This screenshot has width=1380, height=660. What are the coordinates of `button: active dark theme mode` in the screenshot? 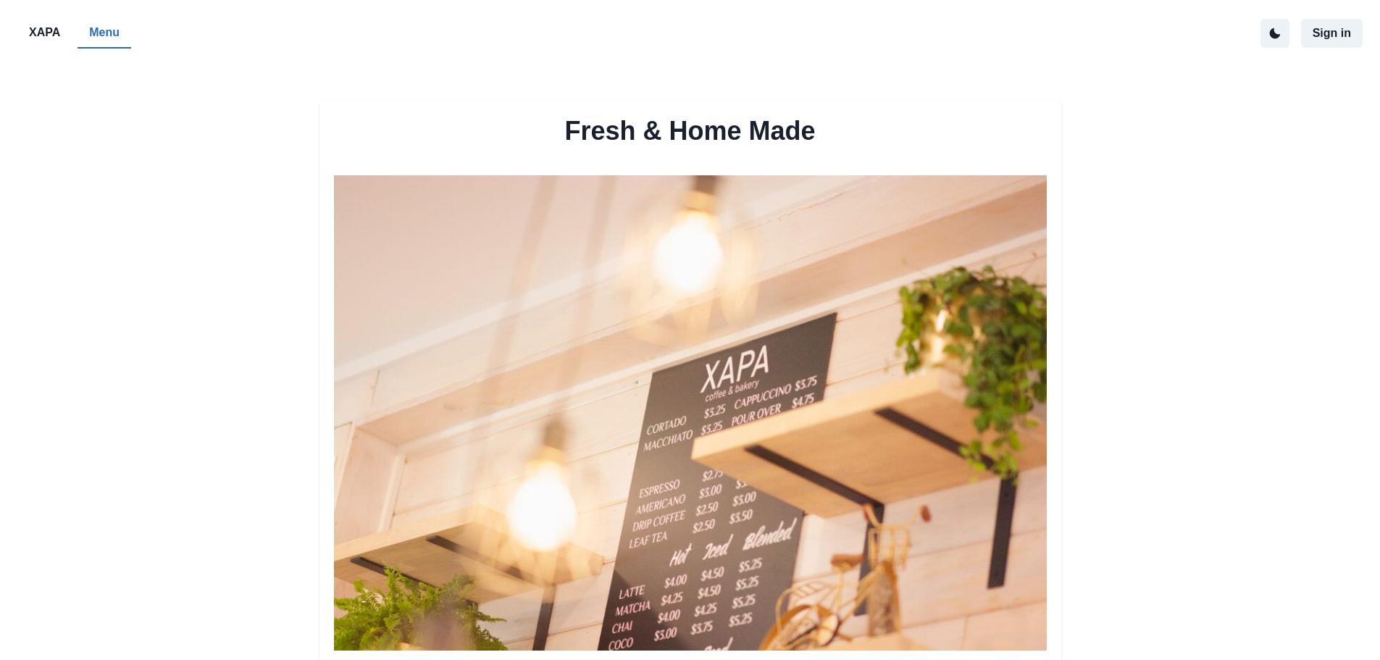 It's located at (1275, 33).